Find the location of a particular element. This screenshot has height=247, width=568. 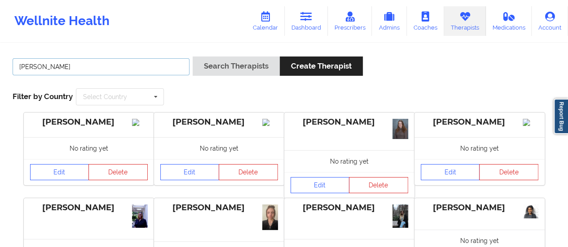

a: Calendar is located at coordinates (265, 21).